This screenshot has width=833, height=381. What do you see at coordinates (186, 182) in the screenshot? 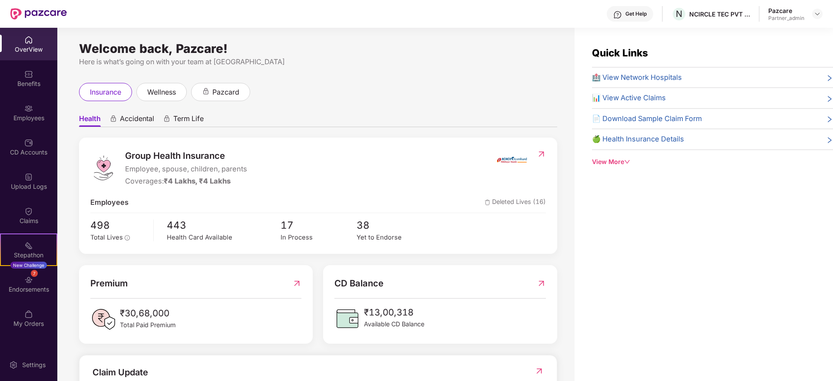
I see `div: Coverages:` at bounding box center [186, 182].